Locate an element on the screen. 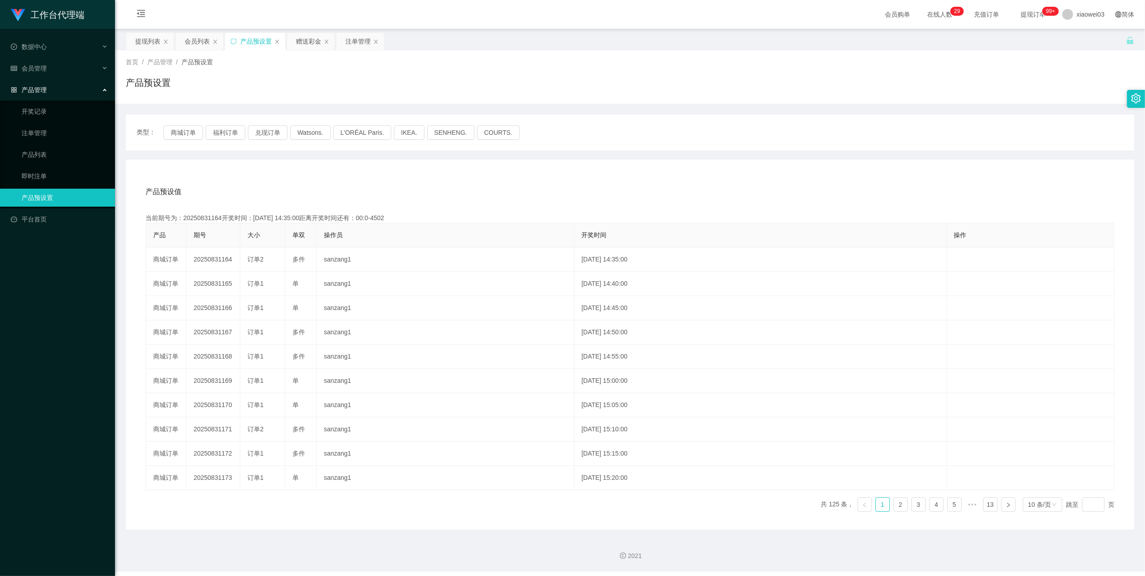 The width and height of the screenshot is (1145, 576). li: 共 125 条， is located at coordinates (837, 505).